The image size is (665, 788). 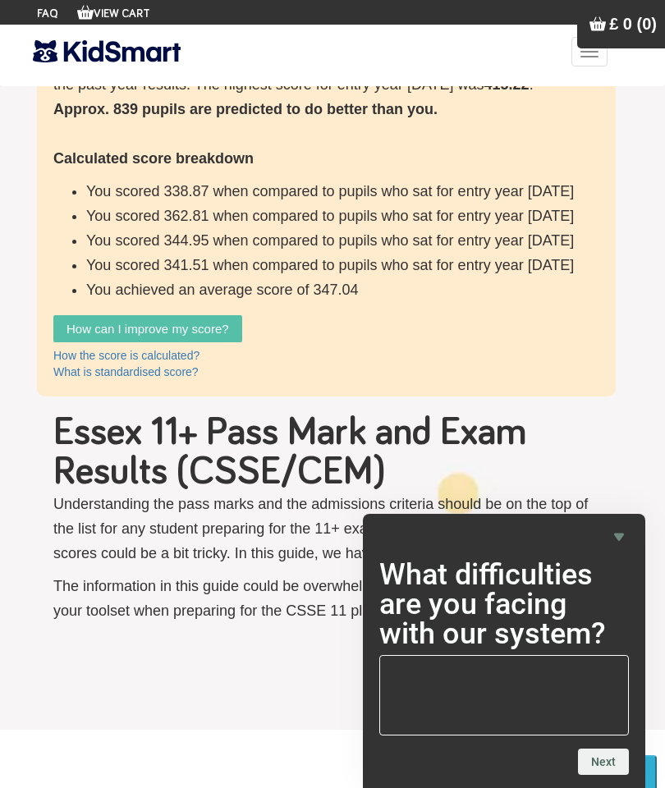 I want to click on span: £ 0 (0), so click(x=633, y=24).